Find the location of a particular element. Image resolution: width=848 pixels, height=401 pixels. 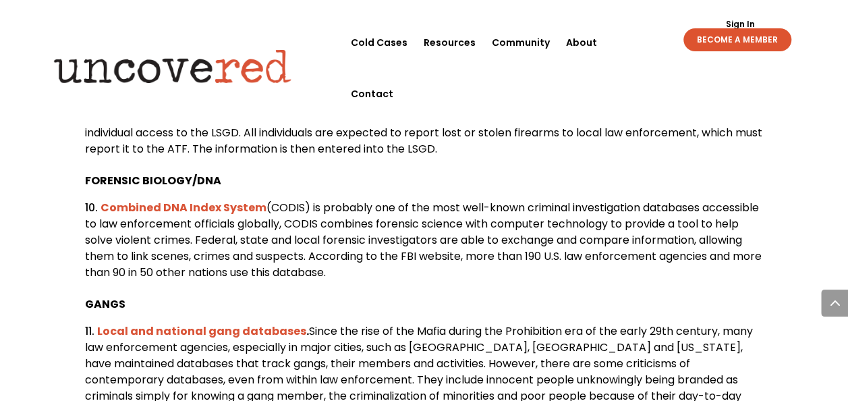

a: Community is located at coordinates (521, 42).